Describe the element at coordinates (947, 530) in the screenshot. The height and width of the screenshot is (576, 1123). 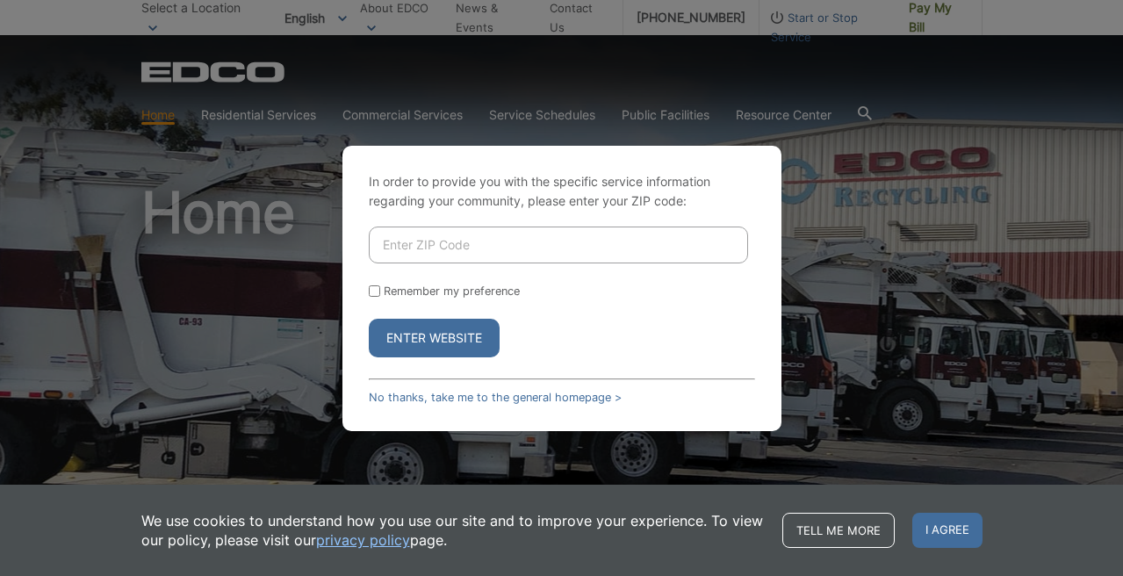
I see `span: I agree` at that location.